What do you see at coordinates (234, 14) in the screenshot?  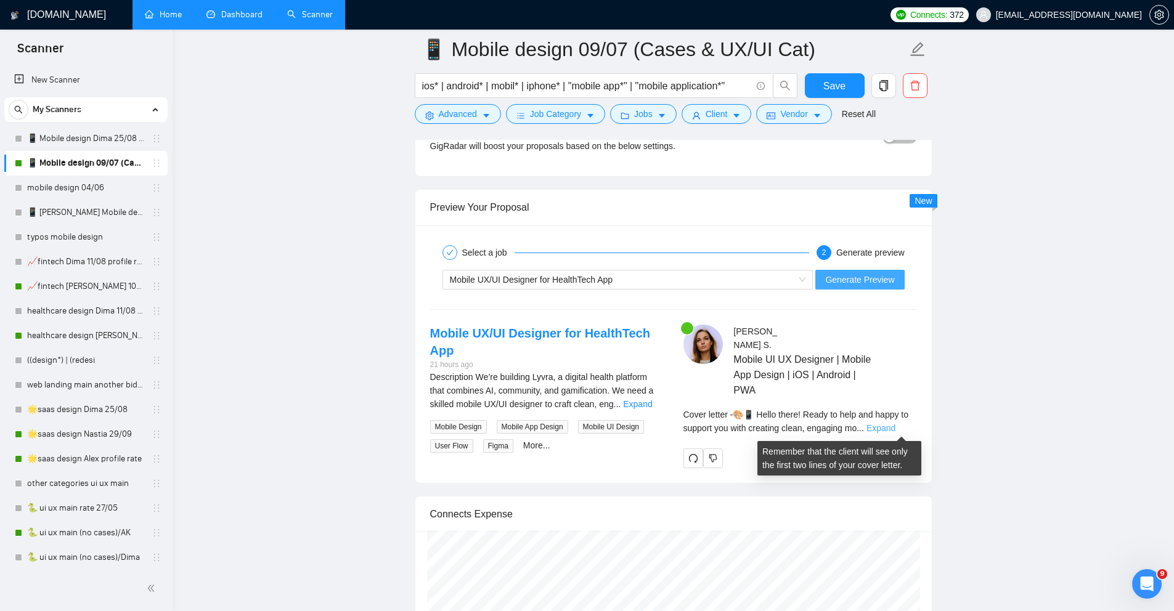 I see `a: dashboardDashboard` at bounding box center [234, 14].